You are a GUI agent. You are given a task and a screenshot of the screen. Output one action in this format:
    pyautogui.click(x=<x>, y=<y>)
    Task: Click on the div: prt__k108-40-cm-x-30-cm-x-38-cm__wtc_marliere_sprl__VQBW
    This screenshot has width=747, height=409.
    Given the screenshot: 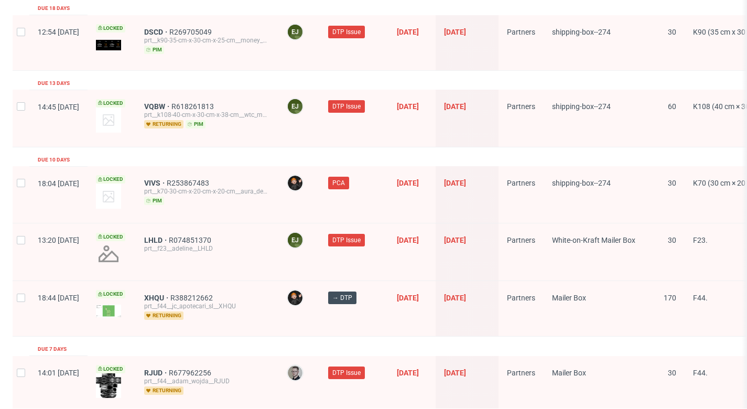 What is the action you would take?
    pyautogui.click(x=207, y=115)
    